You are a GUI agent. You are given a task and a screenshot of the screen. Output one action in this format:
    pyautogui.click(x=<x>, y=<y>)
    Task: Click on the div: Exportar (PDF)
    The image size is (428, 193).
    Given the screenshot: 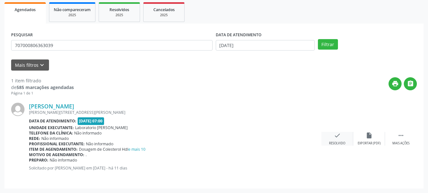 What is the action you would take?
    pyautogui.click(x=369, y=144)
    